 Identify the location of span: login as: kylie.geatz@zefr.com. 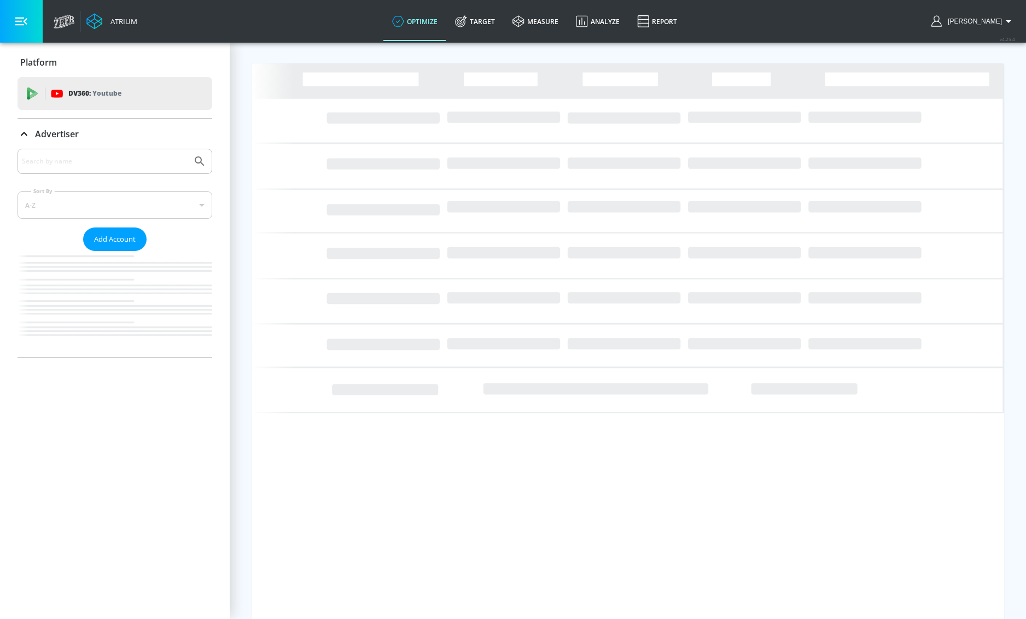
(972, 21).